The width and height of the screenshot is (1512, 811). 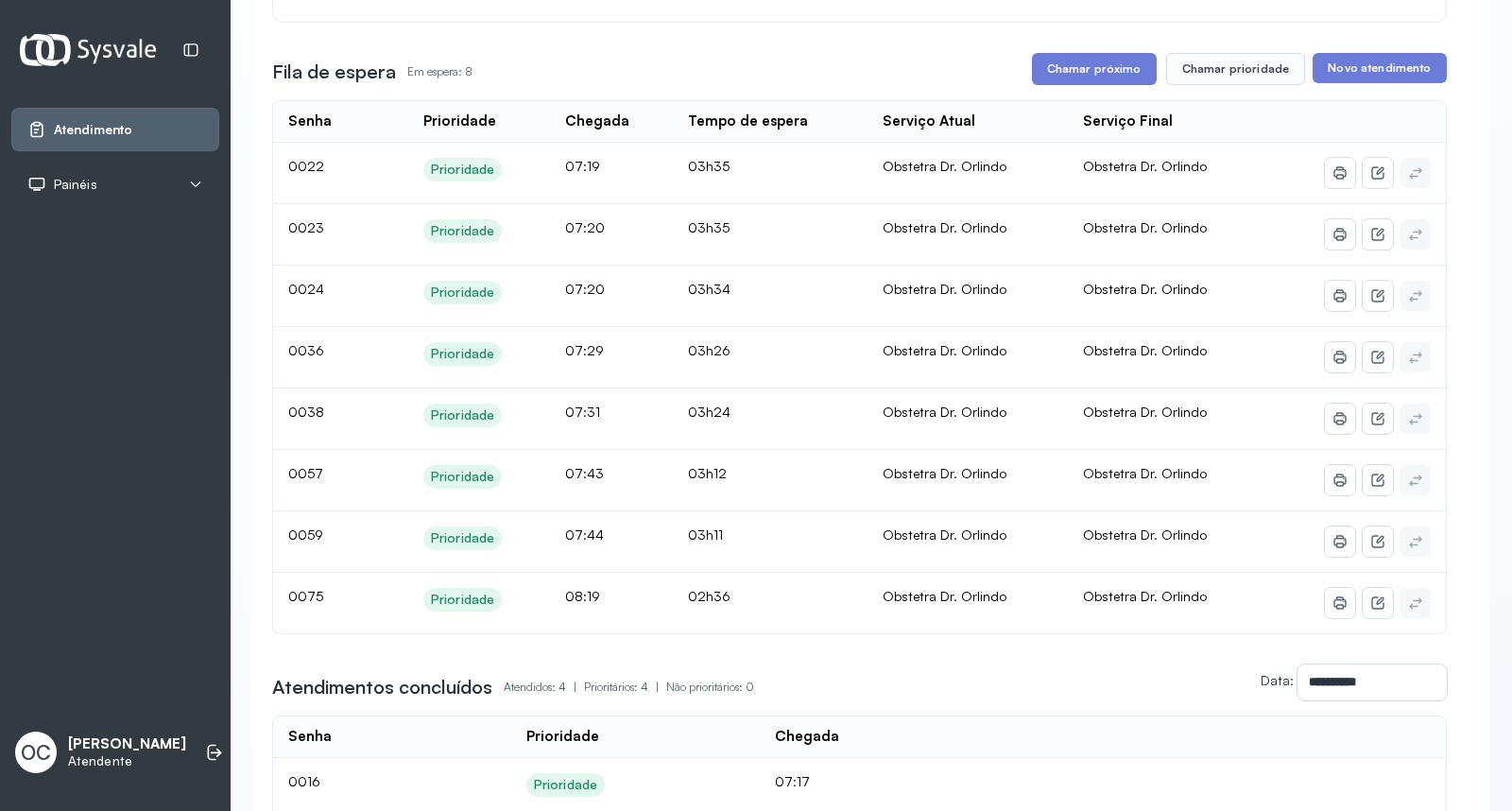 What do you see at coordinates (382, 688) in the screenshot?
I see `h3: Atendimentos concluídos` at bounding box center [382, 688].